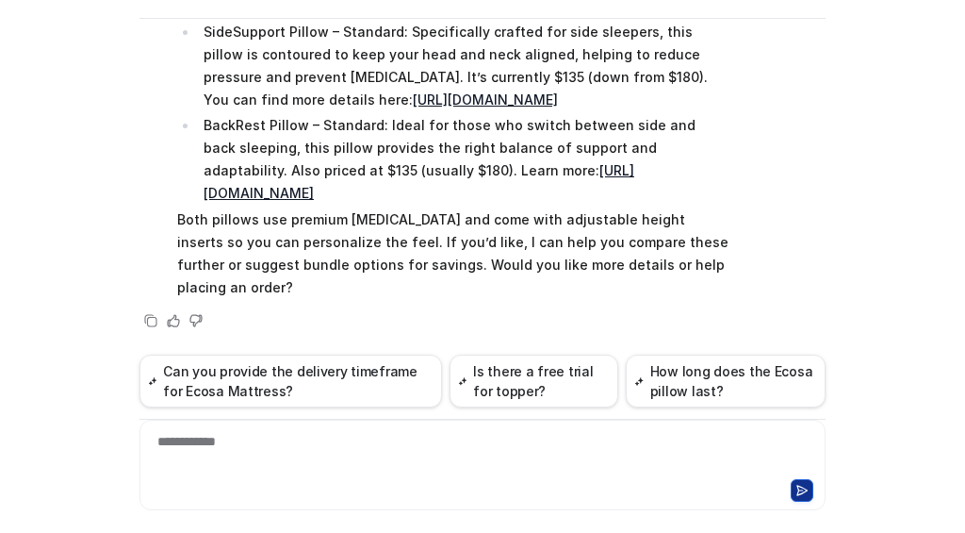  What do you see at coordinates (726, 381) in the screenshot?
I see `button: How long does the Ecosa pillow last?` at bounding box center [726, 381].